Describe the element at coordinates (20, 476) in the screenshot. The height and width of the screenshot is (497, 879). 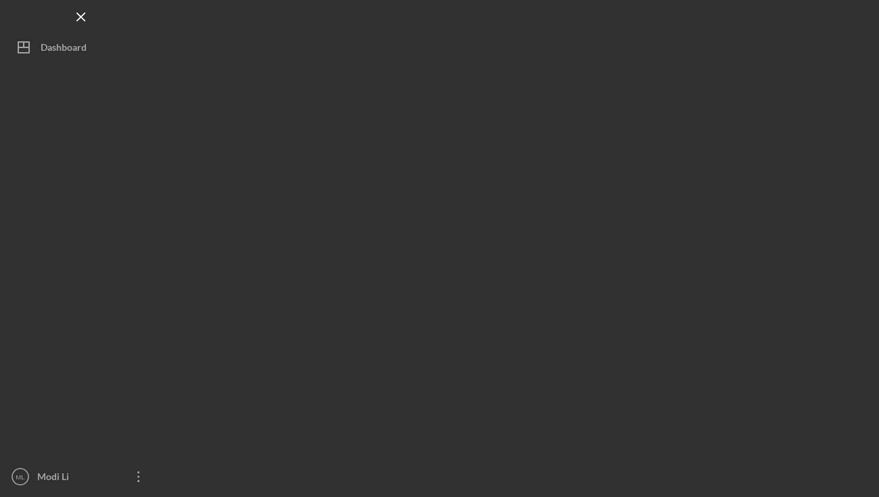
I see `text: ML` at that location.